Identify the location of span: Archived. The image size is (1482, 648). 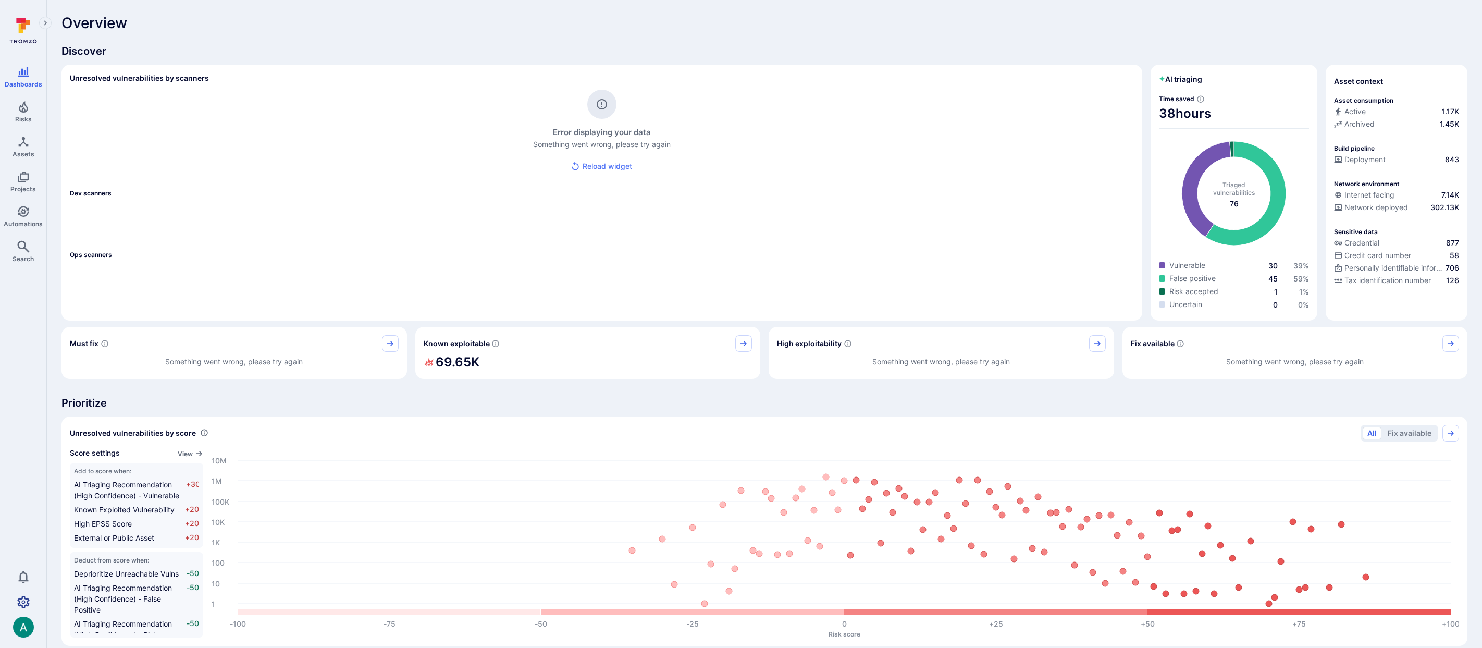
(1360, 124).